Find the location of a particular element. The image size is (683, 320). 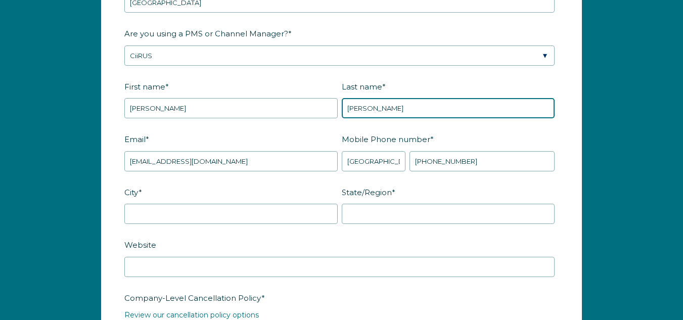

span: First name is located at coordinates (145, 86).